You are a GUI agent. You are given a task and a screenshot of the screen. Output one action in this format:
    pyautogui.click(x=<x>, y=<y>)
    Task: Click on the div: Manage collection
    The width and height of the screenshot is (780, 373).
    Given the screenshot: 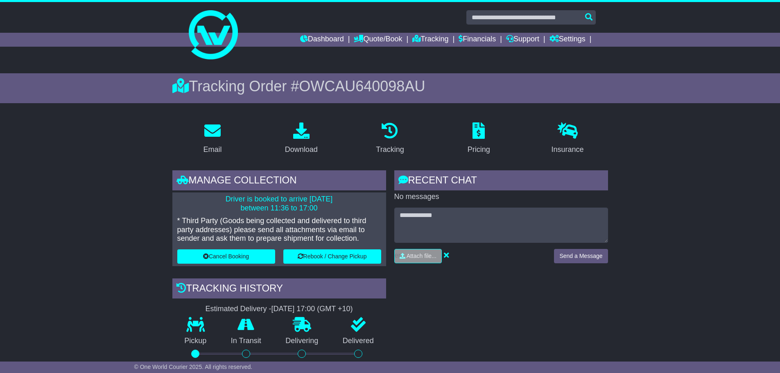 What is the action you would take?
    pyautogui.click(x=279, y=181)
    